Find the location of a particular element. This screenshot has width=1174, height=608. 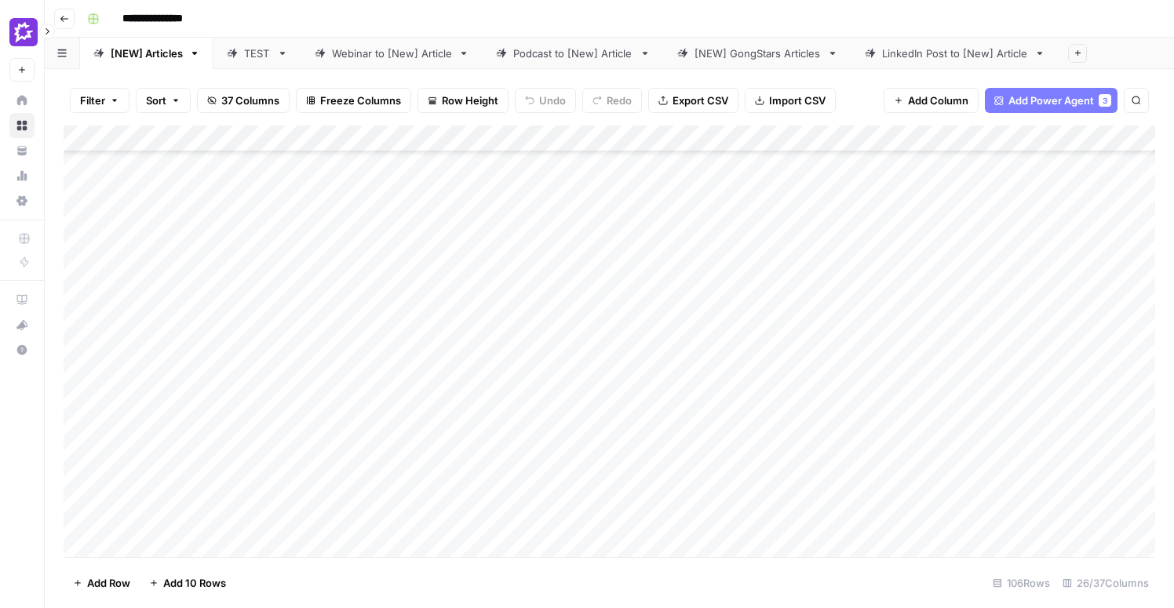

a: Settings is located at coordinates (22, 201).